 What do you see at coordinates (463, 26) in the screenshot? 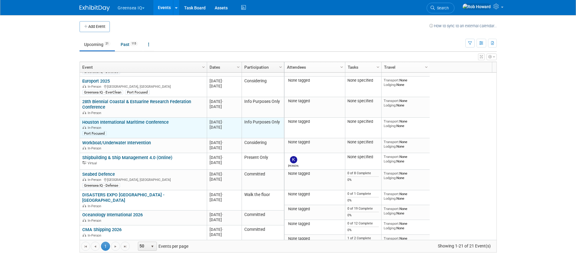
I see `a: How to sync to an external calendar...` at bounding box center [463, 26].